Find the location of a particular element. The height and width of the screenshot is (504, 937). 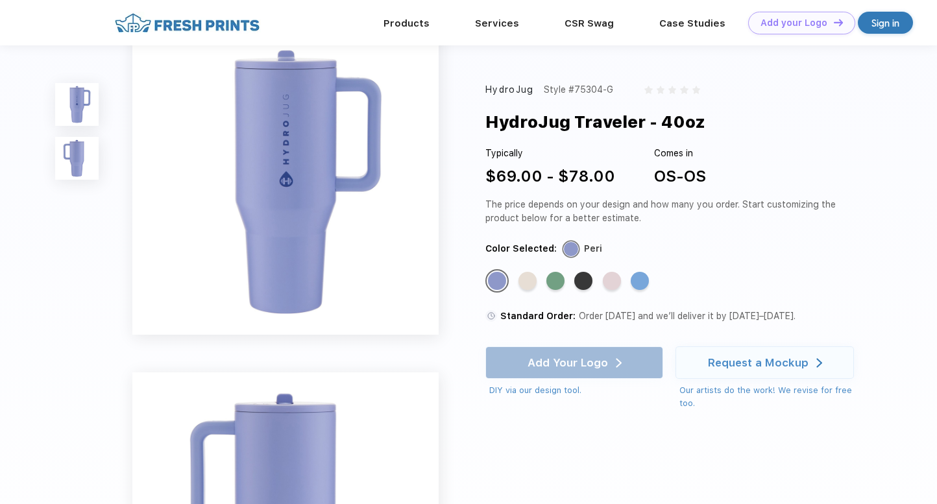

div: Request a Mockup is located at coordinates (758, 363).